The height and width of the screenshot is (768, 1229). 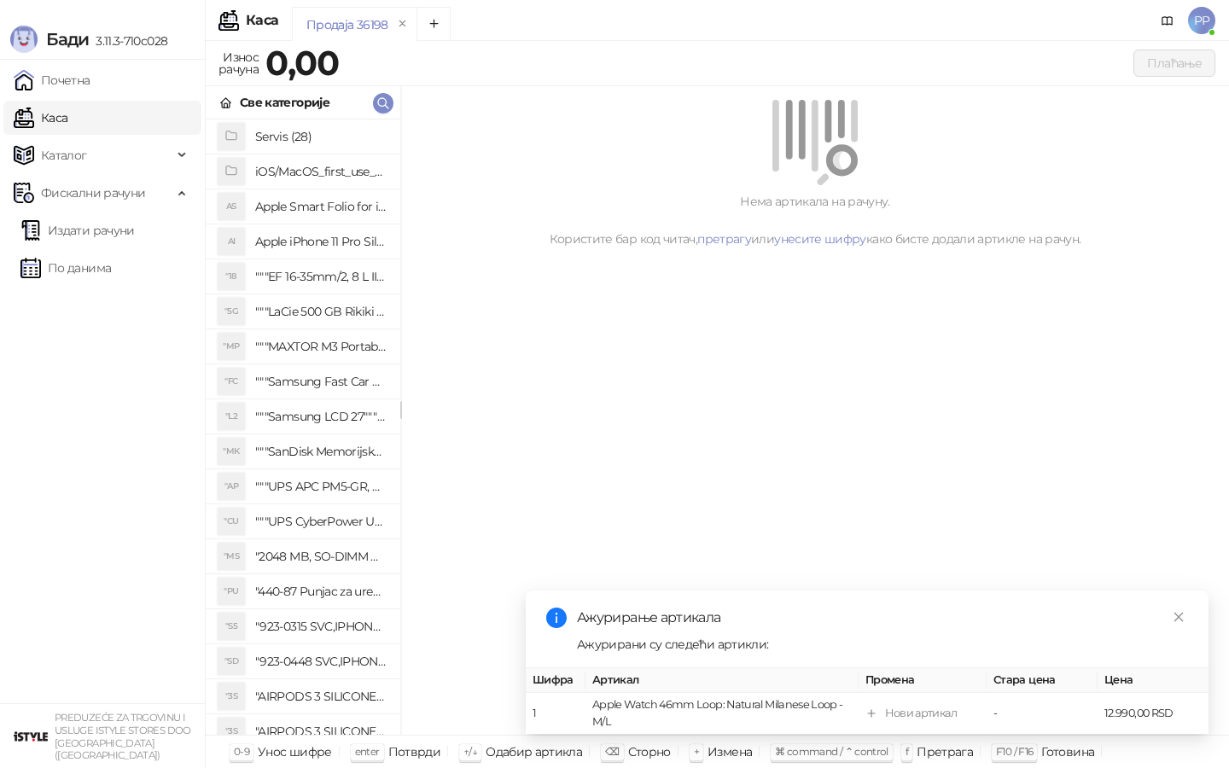 What do you see at coordinates (294, 752) in the screenshot?
I see `div: Унос шифре` at bounding box center [294, 752].